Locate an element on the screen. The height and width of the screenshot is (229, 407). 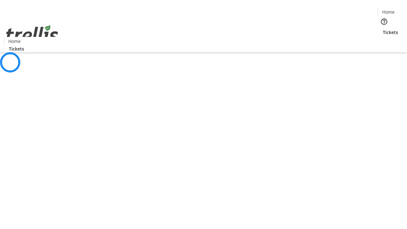
button: Help is located at coordinates (384, 22).